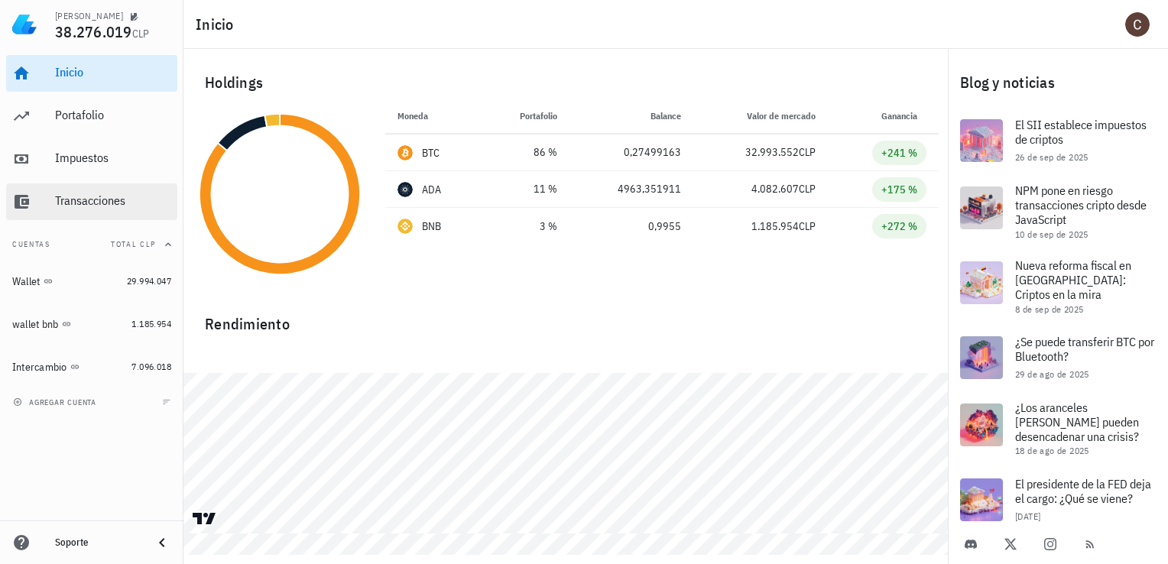 The width and height of the screenshot is (1168, 564). Describe the element at coordinates (92, 116) in the screenshot. I see `a: Portafolio` at that location.